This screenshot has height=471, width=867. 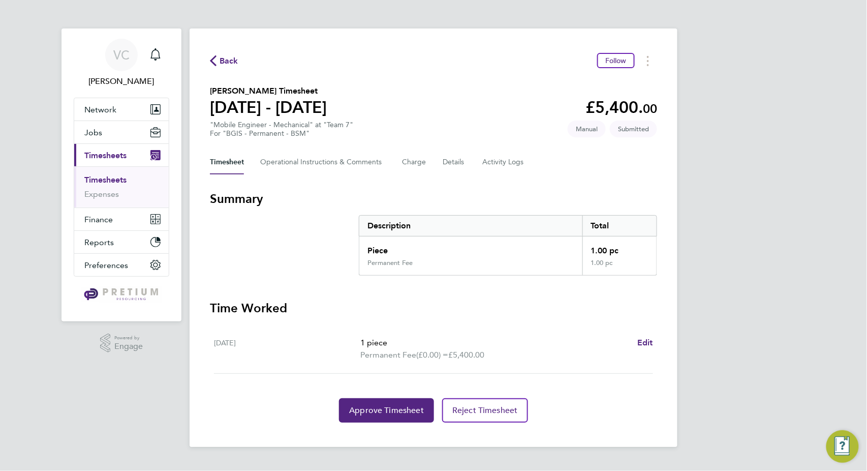 What do you see at coordinates (323, 162) in the screenshot?
I see `button: Operational Instructions & Comments` at bounding box center [323, 162].